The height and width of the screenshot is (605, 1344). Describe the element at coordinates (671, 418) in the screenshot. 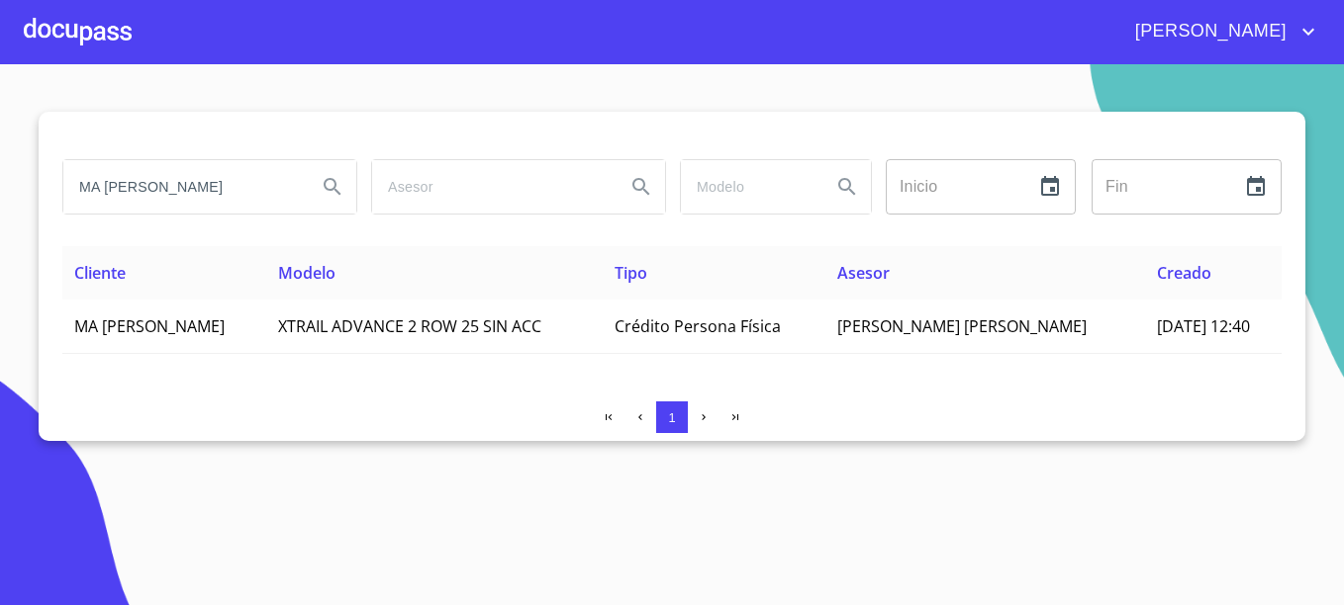

I see `span: 1` at that location.